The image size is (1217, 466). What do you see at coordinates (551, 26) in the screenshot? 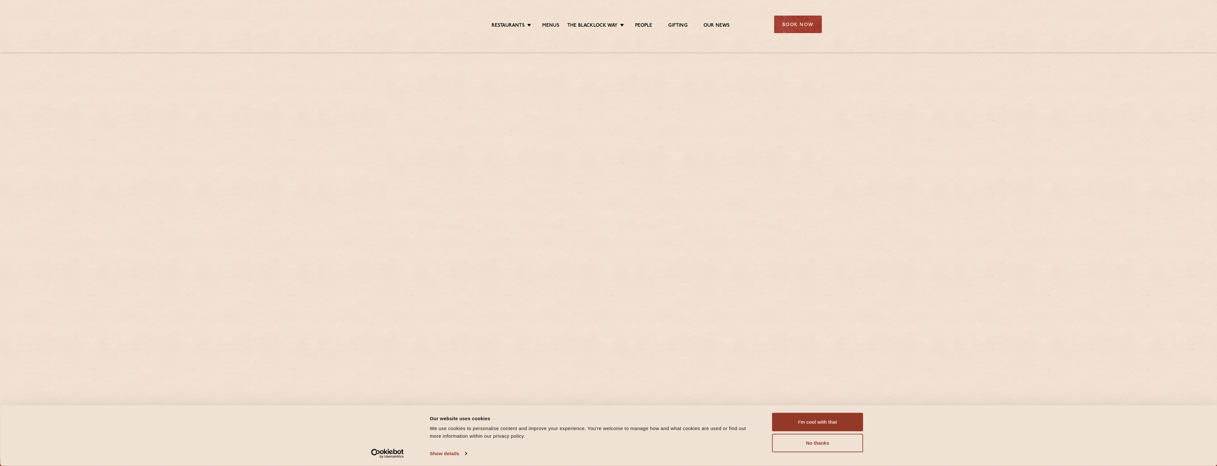
I see `a: Menus` at bounding box center [551, 26].